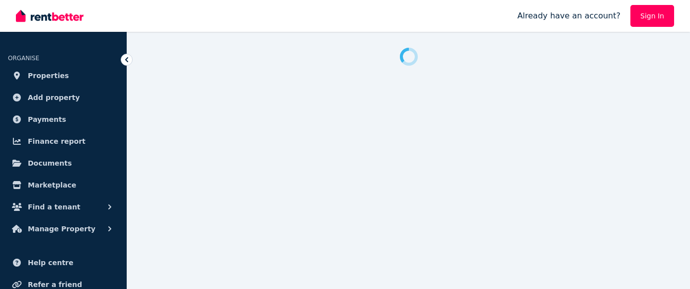 This screenshot has width=690, height=289. I want to click on span: ORGANISE, so click(23, 58).